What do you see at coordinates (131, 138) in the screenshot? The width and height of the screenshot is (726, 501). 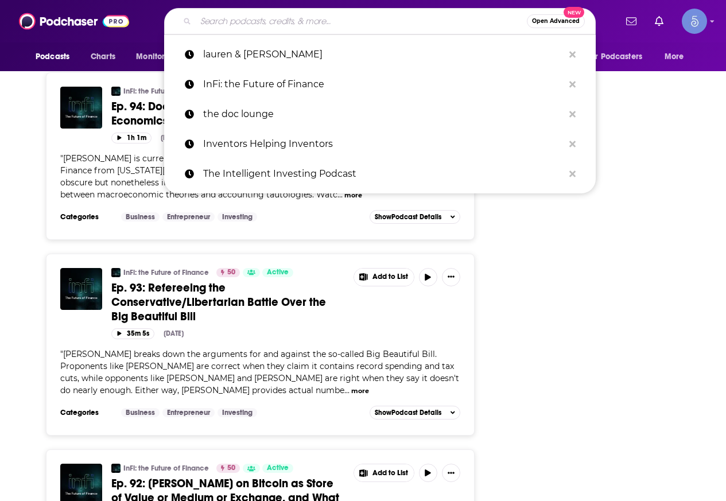 I see `button: 1h 1m` at bounding box center [131, 138].